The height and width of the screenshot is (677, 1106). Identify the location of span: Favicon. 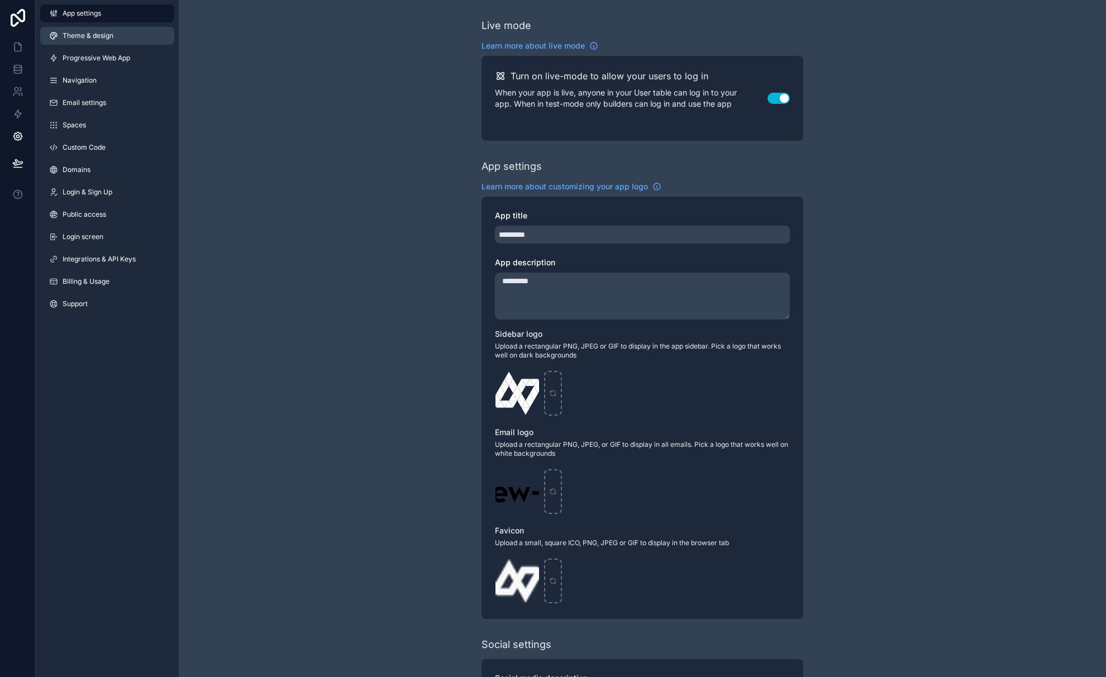
(509, 530).